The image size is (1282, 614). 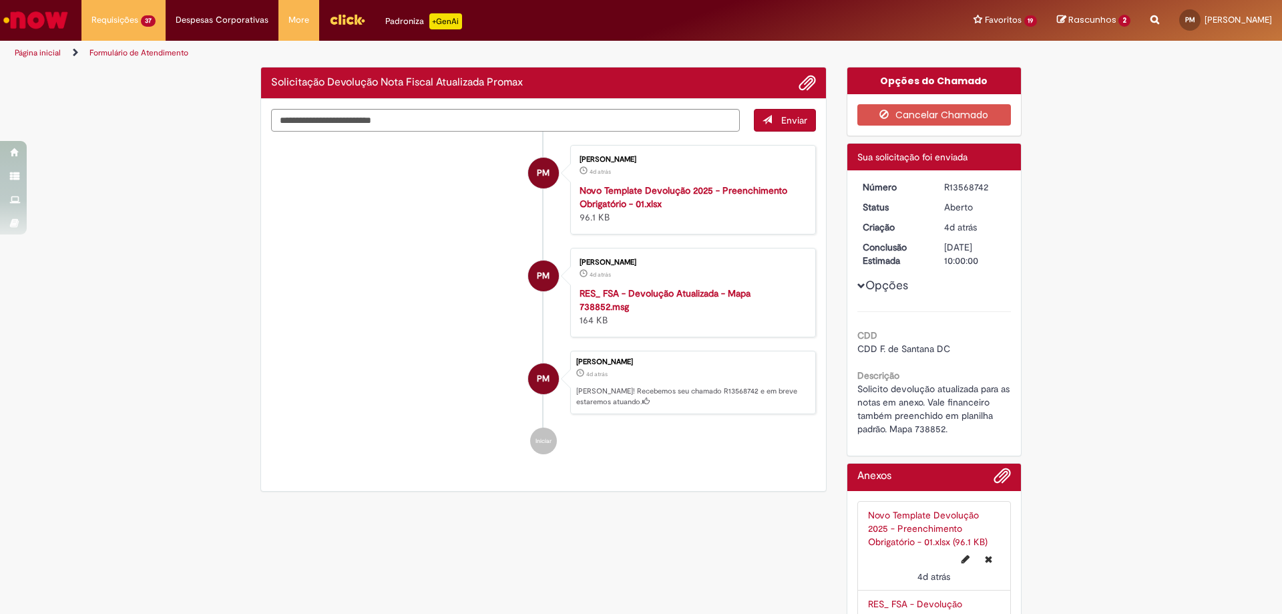 What do you see at coordinates (894, 207) in the screenshot?
I see `dt: Status` at bounding box center [894, 207].